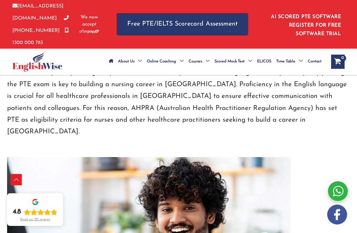 This screenshot has height=233, width=357. What do you see at coordinates (289, 62) in the screenshot?
I see `a: Time TableMenu Toggle` at bounding box center [289, 62].